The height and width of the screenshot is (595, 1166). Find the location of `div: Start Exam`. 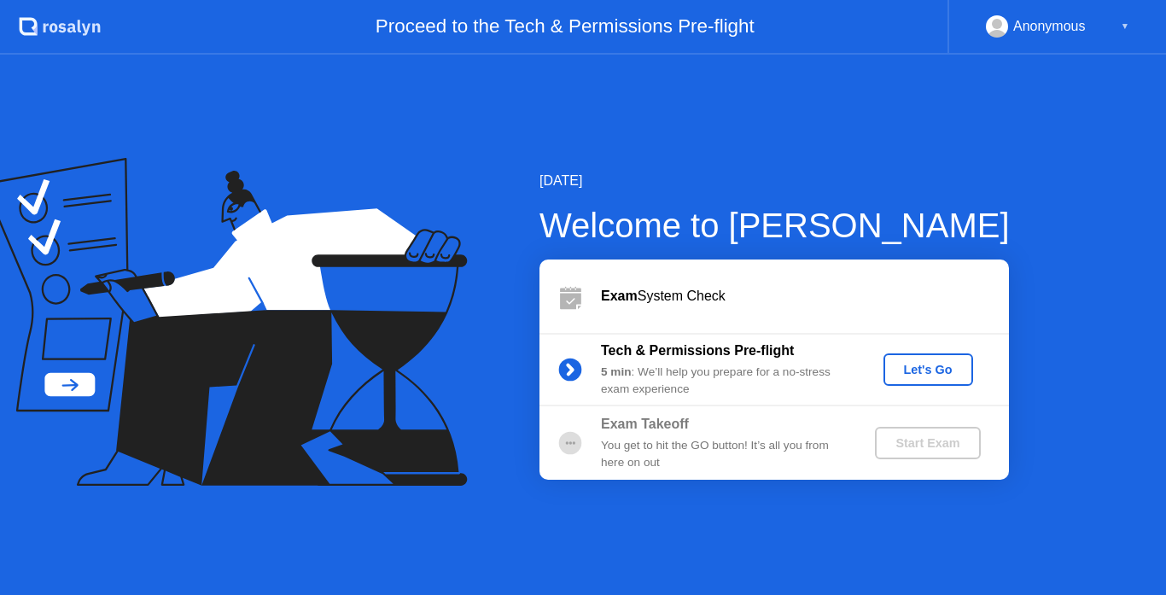

div: Start Exam is located at coordinates (927, 443).